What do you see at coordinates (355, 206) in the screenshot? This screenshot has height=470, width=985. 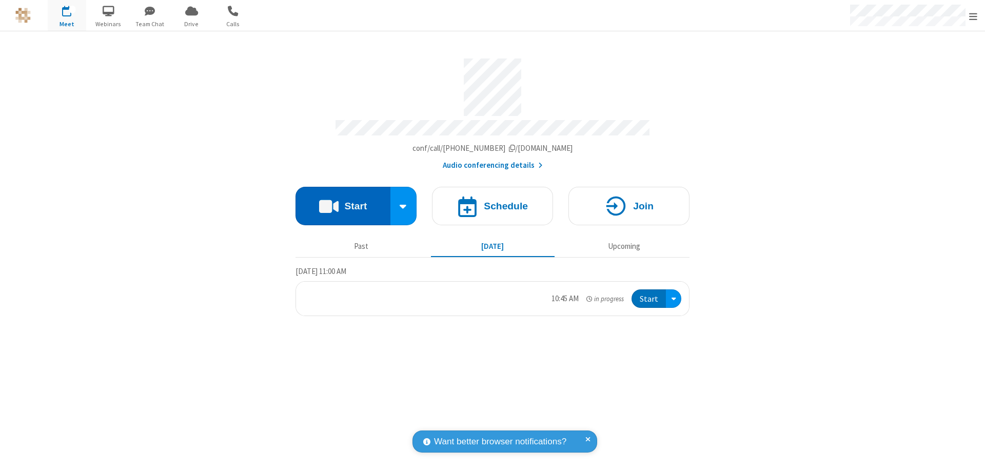 I see `h4: Start` at bounding box center [355, 206].